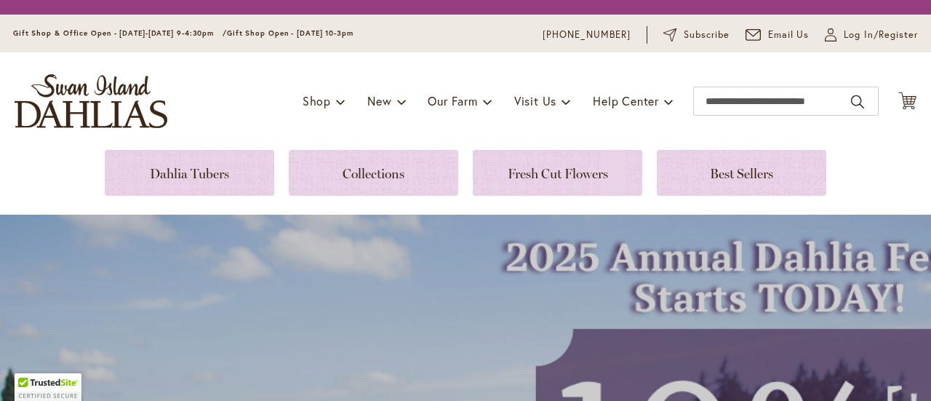  Describe the element at coordinates (707, 35) in the screenshot. I see `span: Subscribe` at that location.